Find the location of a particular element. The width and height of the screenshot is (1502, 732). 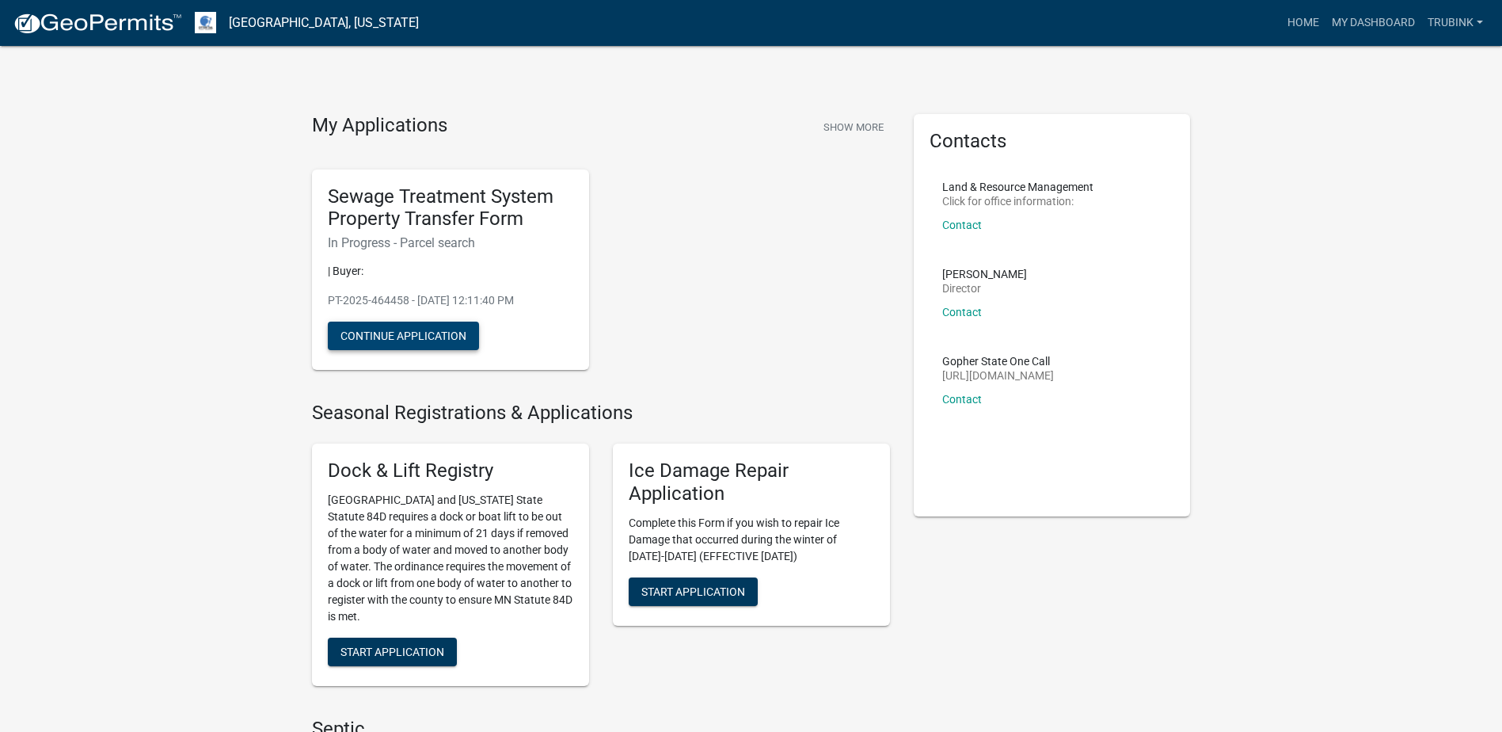

h4: My Applications is located at coordinates (379, 126).